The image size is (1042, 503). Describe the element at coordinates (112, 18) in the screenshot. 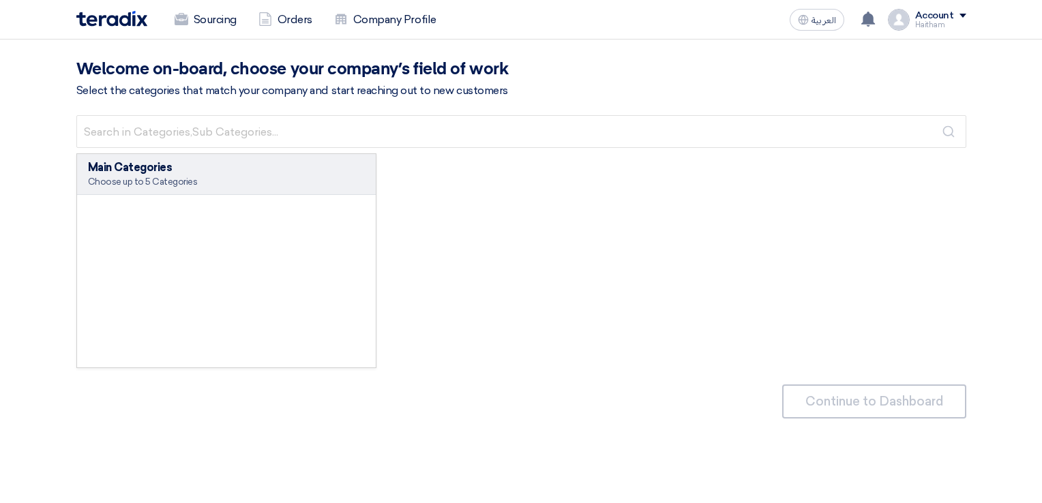

I see `img: Teradix logo` at that location.